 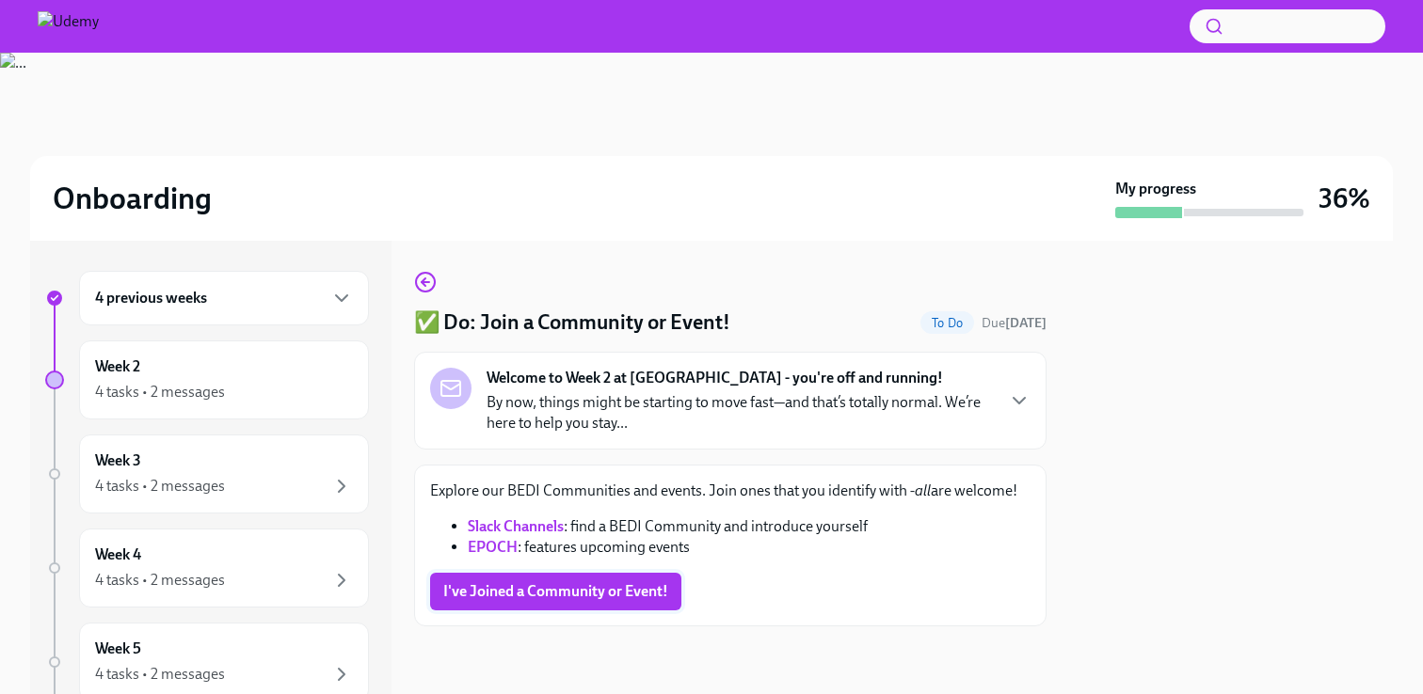 I want to click on h6: Week 5, so click(x=118, y=649).